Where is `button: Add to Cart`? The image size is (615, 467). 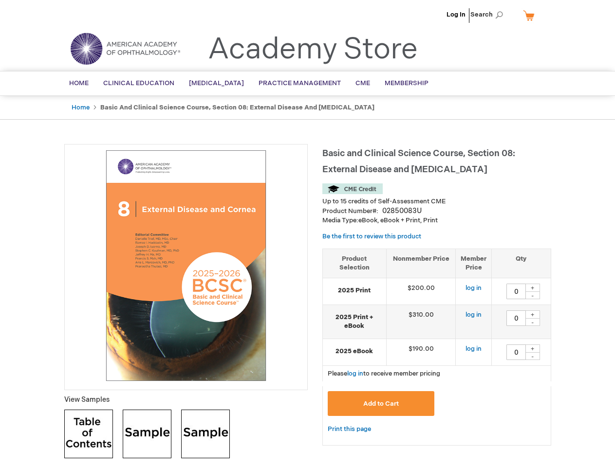 button: Add to Cart is located at coordinates (381, 403).